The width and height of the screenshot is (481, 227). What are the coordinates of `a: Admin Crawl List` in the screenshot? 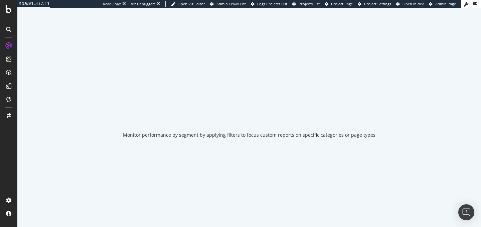 It's located at (228, 4).